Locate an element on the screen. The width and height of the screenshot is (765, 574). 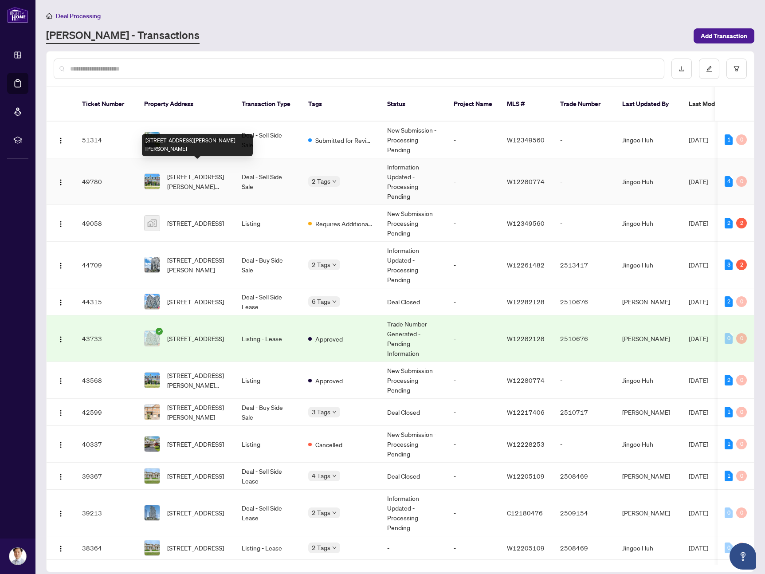
span: Cancelled is located at coordinates (329, 444).